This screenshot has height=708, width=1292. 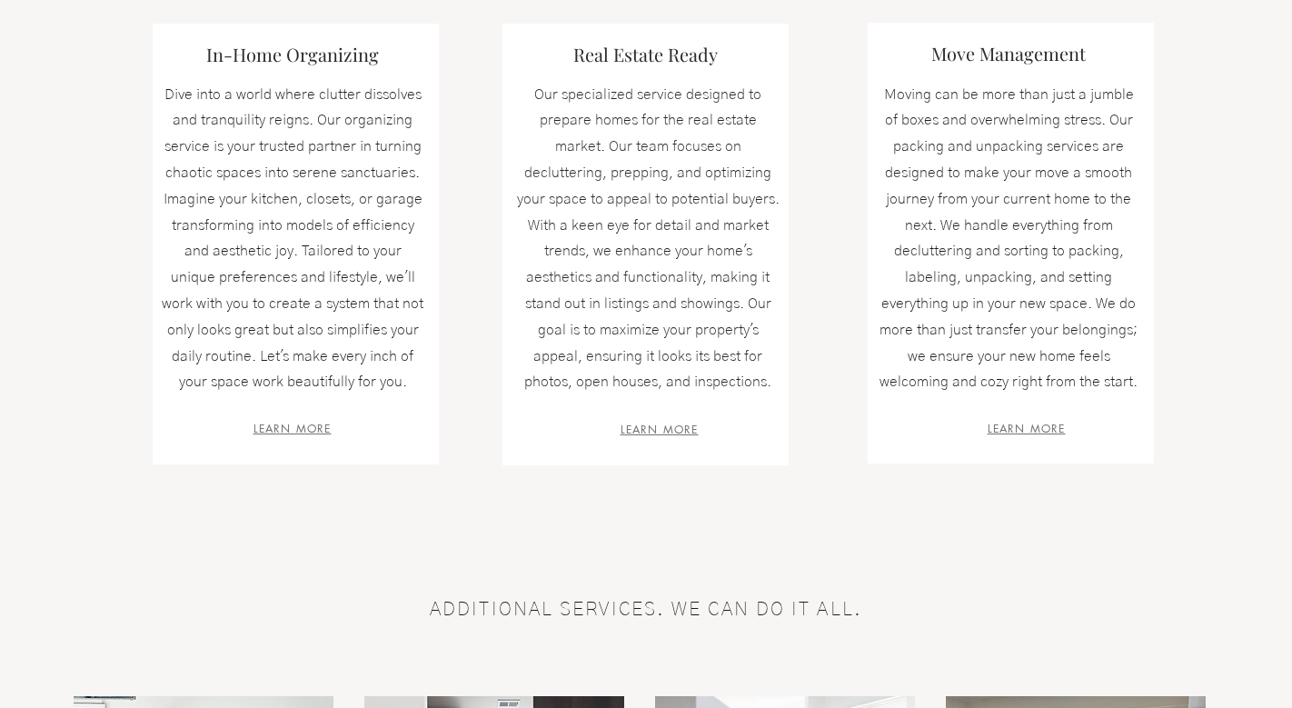 What do you see at coordinates (1009, 54) in the screenshot?
I see `h3: Move Management` at bounding box center [1009, 54].